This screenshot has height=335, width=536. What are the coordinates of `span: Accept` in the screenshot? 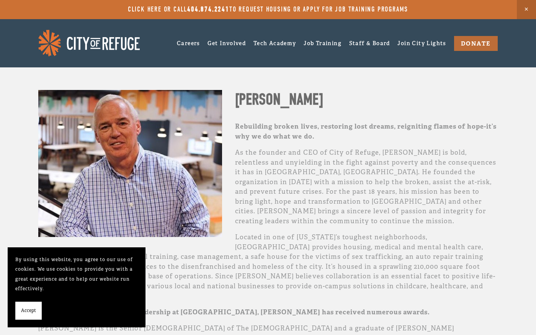 It's located at (28, 311).